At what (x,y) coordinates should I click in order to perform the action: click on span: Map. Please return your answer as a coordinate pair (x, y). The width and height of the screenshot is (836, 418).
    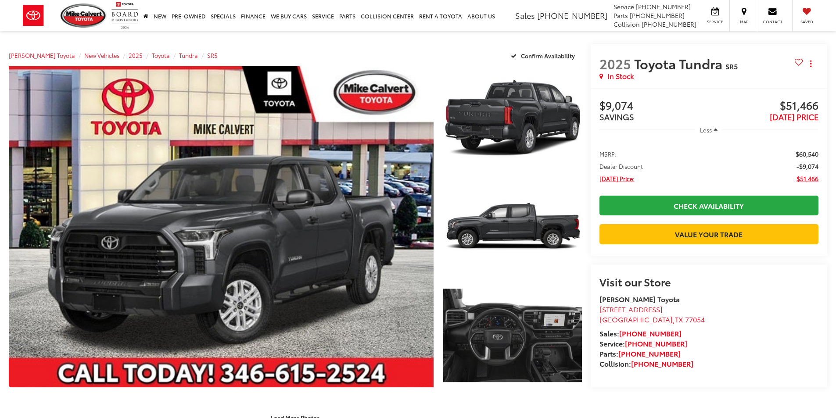
    Looking at the image, I should click on (743, 21).